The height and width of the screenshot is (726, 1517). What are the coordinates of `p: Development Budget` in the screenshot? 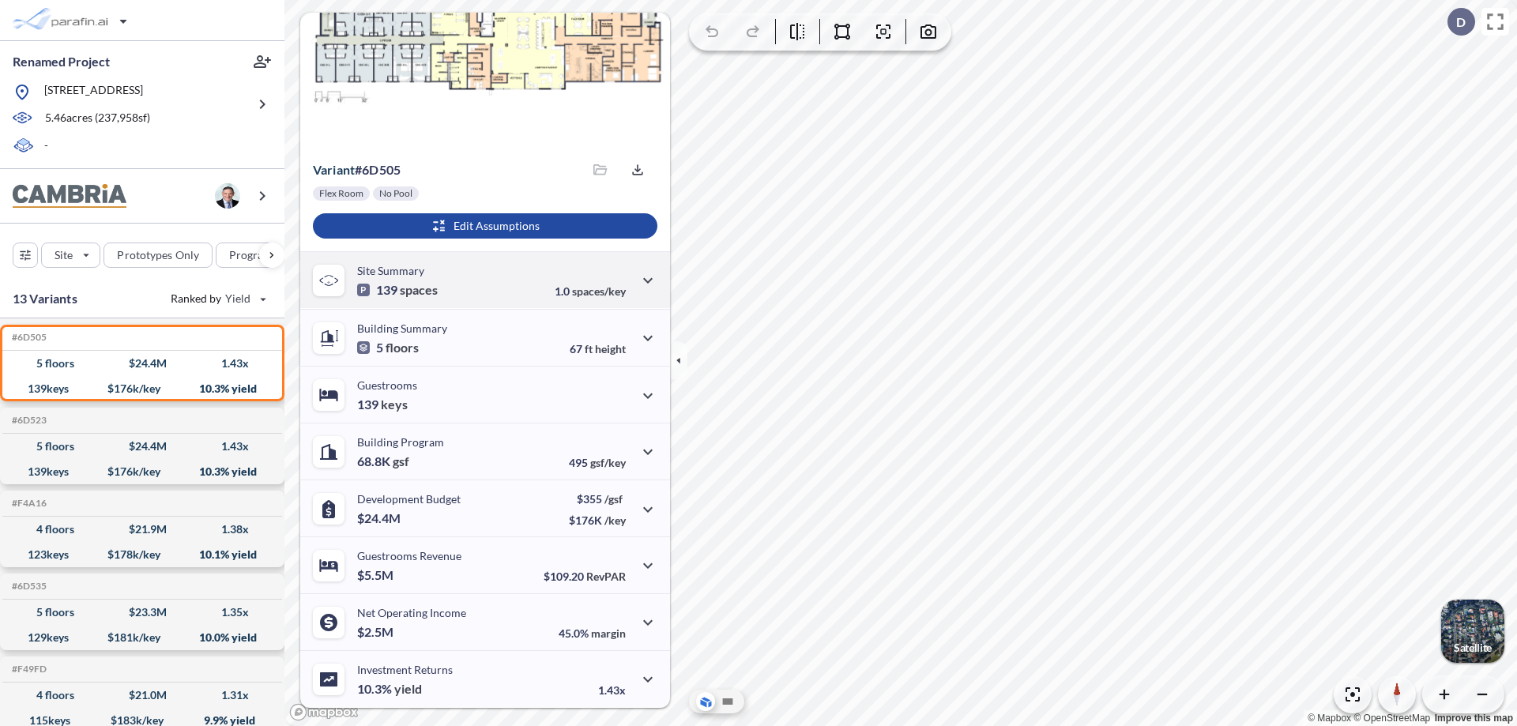 It's located at (408, 498).